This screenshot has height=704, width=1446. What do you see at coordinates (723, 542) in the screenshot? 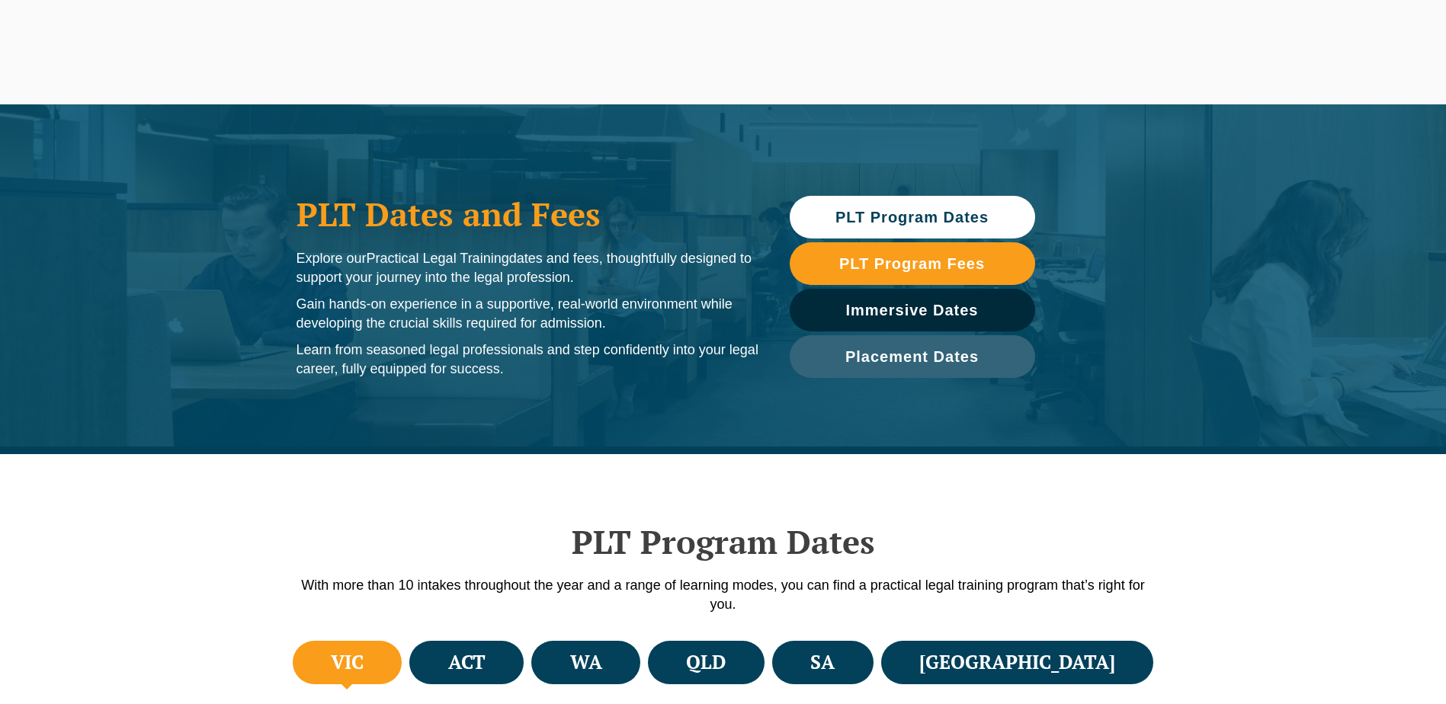
I see `h2: PLT Program Dates` at bounding box center [723, 542].